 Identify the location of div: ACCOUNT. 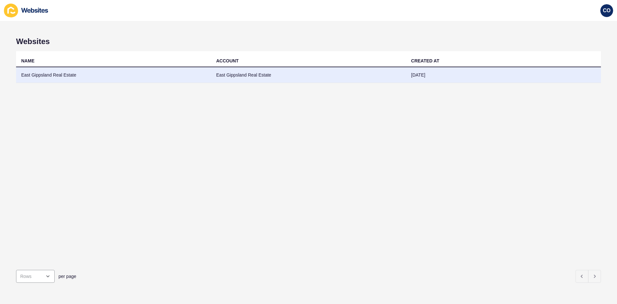
(228, 61).